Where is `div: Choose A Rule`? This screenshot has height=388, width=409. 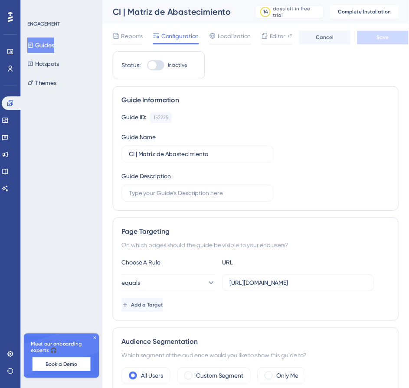
div: Choose A Rule is located at coordinates (171, 267).